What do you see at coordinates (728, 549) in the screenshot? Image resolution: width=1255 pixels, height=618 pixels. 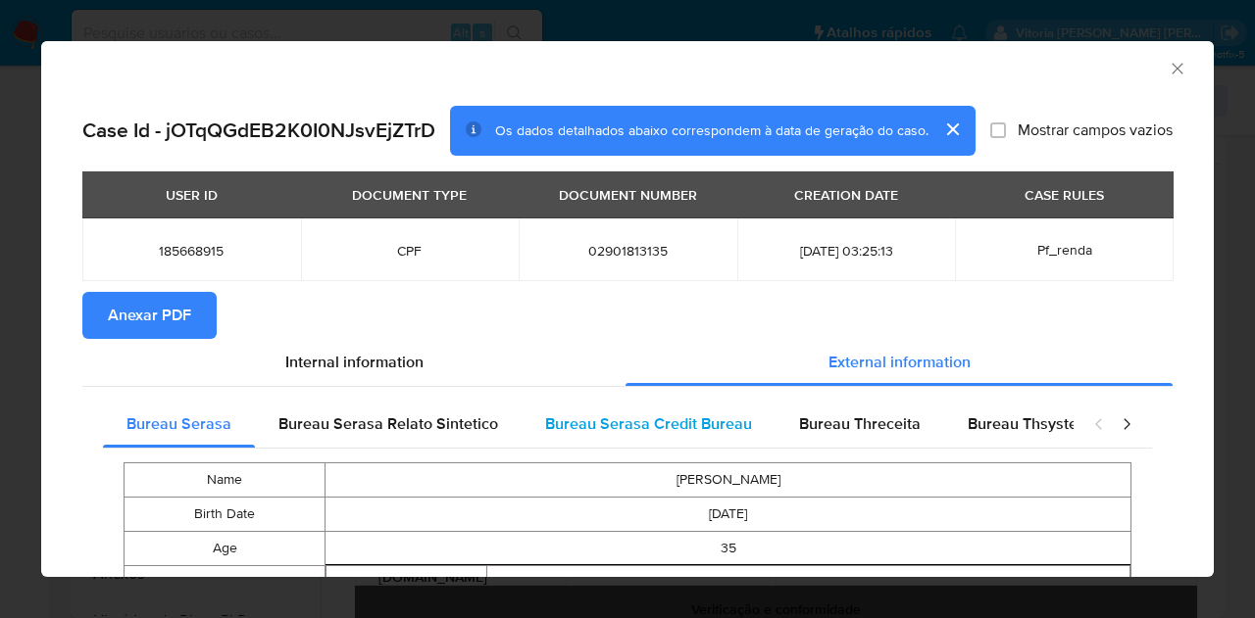 I see `td: 35` at bounding box center [728, 549].